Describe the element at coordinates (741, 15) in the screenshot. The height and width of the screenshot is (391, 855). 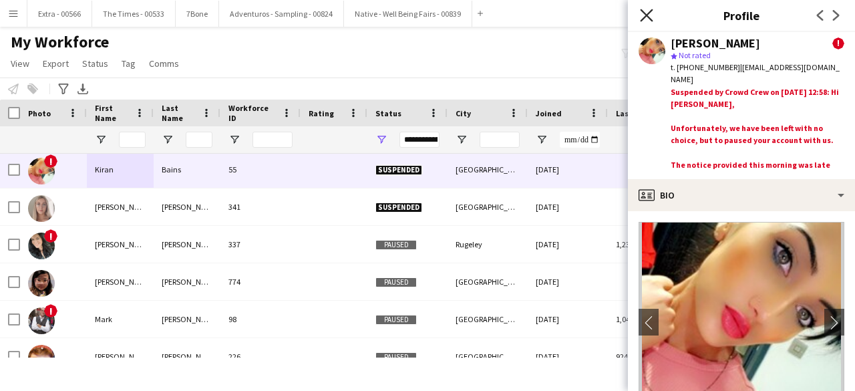
I see `h3: Profile` at that location.